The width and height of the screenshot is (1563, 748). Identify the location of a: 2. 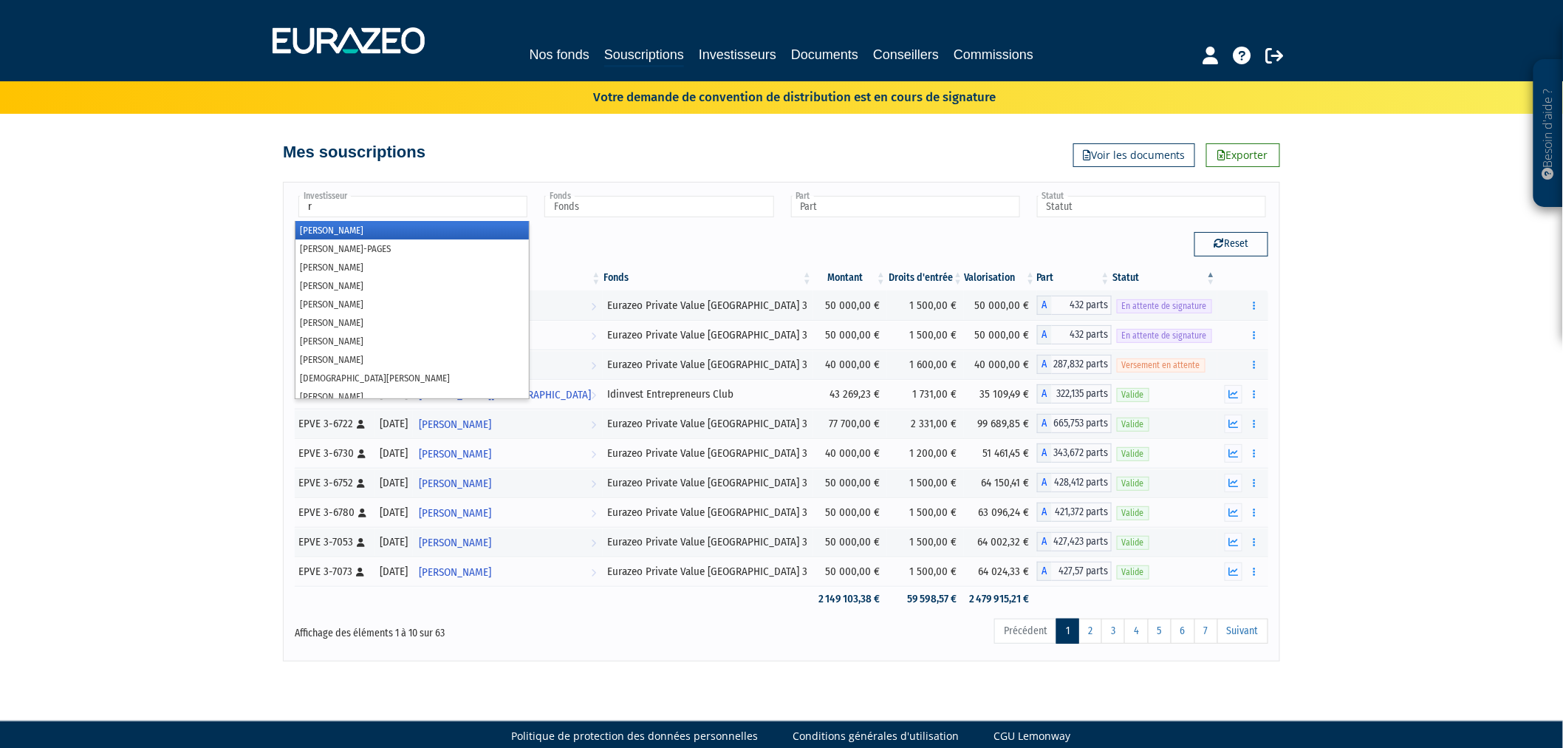
(1090, 631).